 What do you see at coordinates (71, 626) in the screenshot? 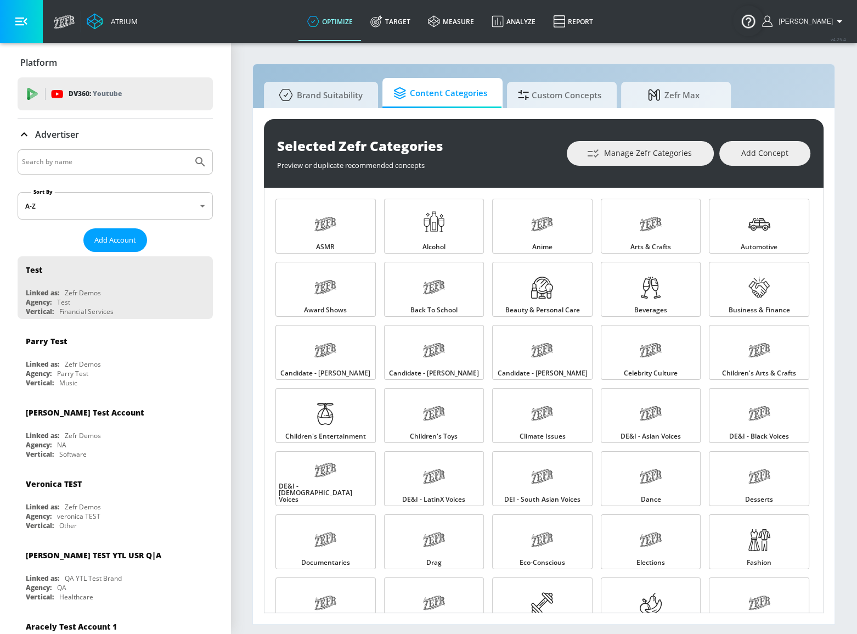
I see `div: Aracely Test Account 1` at bounding box center [71, 626].